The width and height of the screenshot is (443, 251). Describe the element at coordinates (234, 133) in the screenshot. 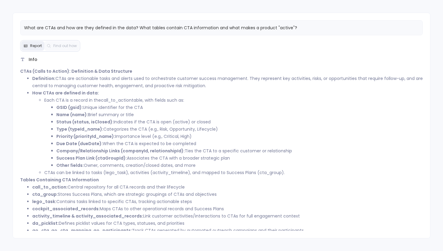

I see `li: Each CTA is a record in the table, with fields such as:` at that location.